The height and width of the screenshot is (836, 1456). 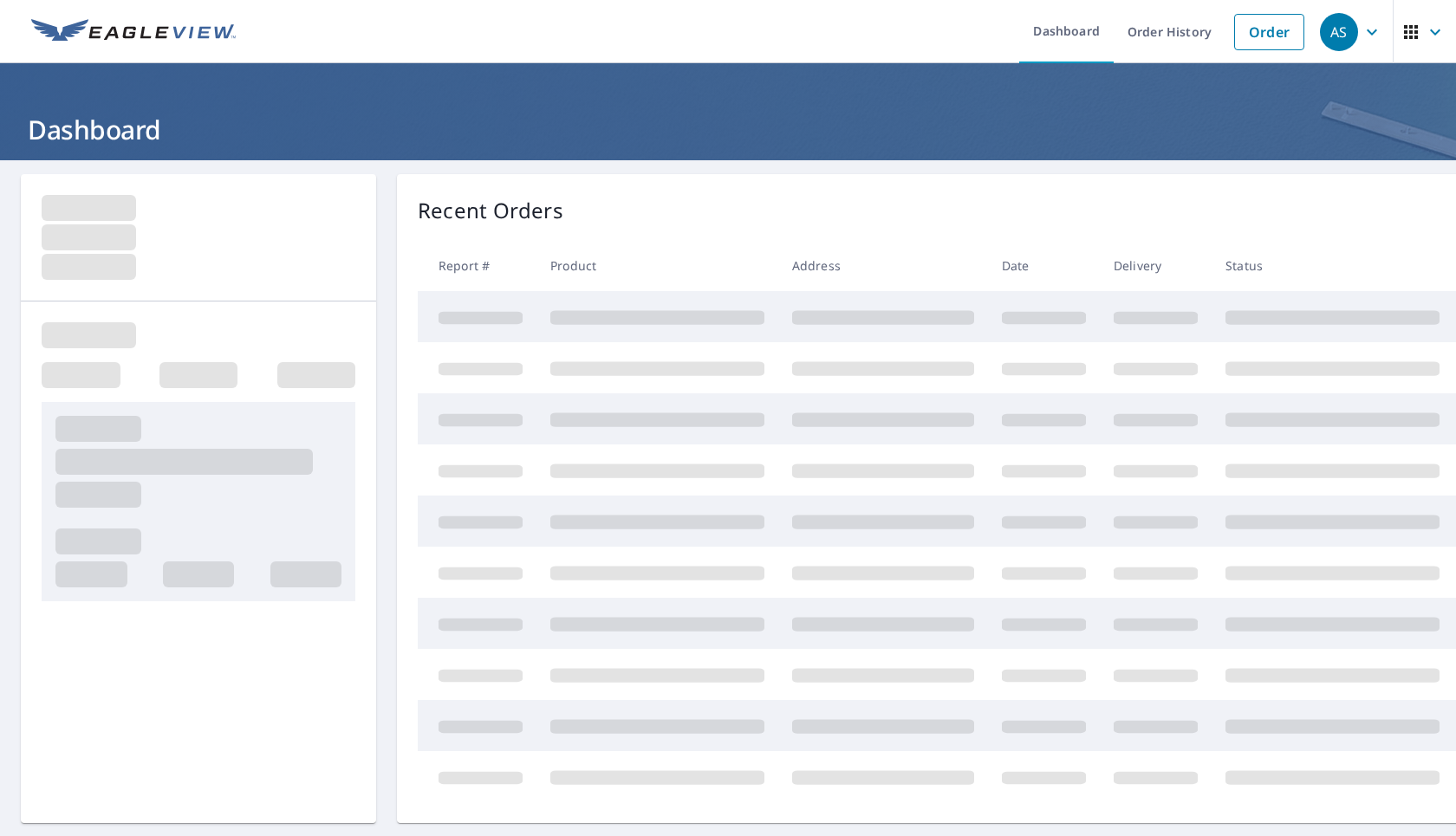 What do you see at coordinates (728, 129) in the screenshot?
I see `h1: Dashboard` at bounding box center [728, 129].